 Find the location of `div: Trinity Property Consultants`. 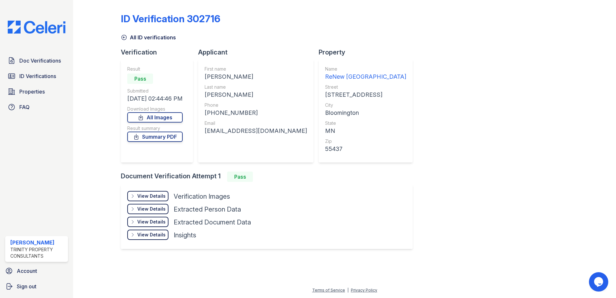

div: Trinity Property Consultants is located at coordinates (38, 253).